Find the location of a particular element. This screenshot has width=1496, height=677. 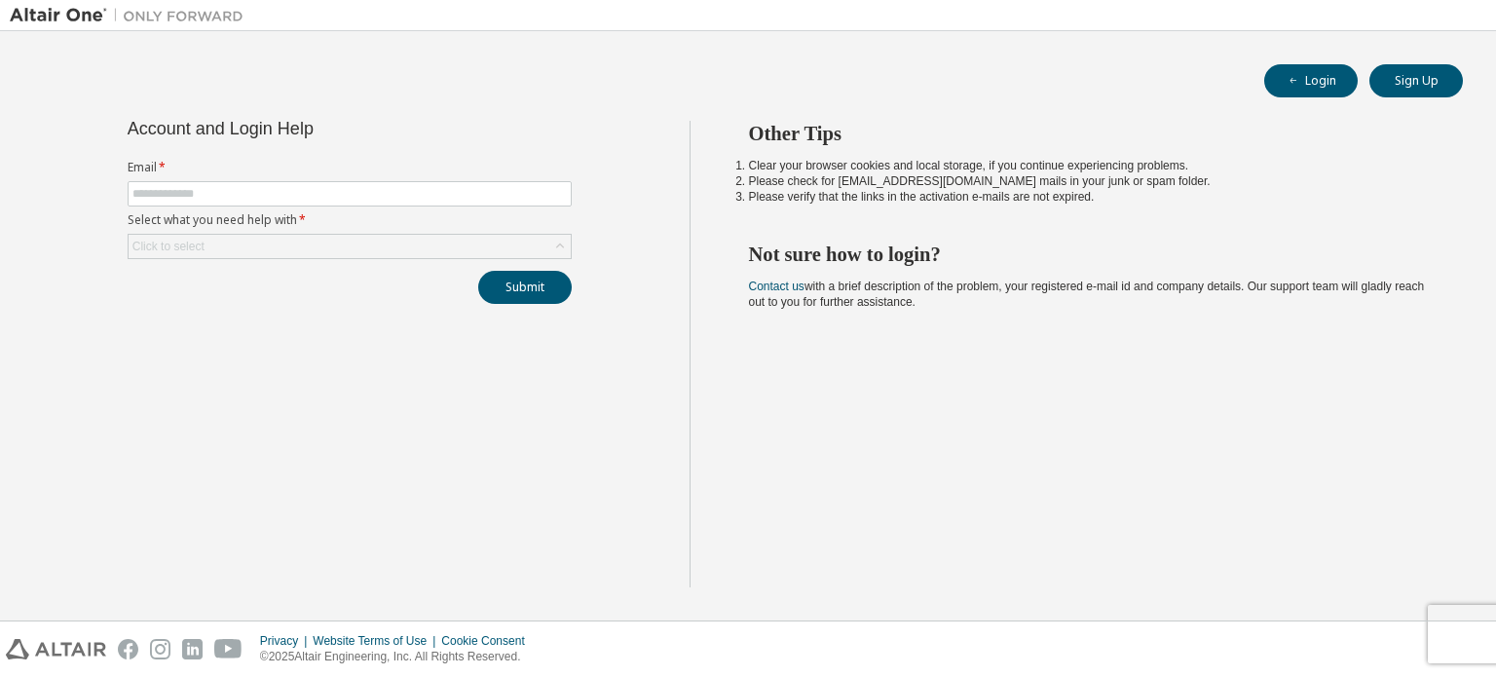

div: Account and Login Help is located at coordinates (305, 129).